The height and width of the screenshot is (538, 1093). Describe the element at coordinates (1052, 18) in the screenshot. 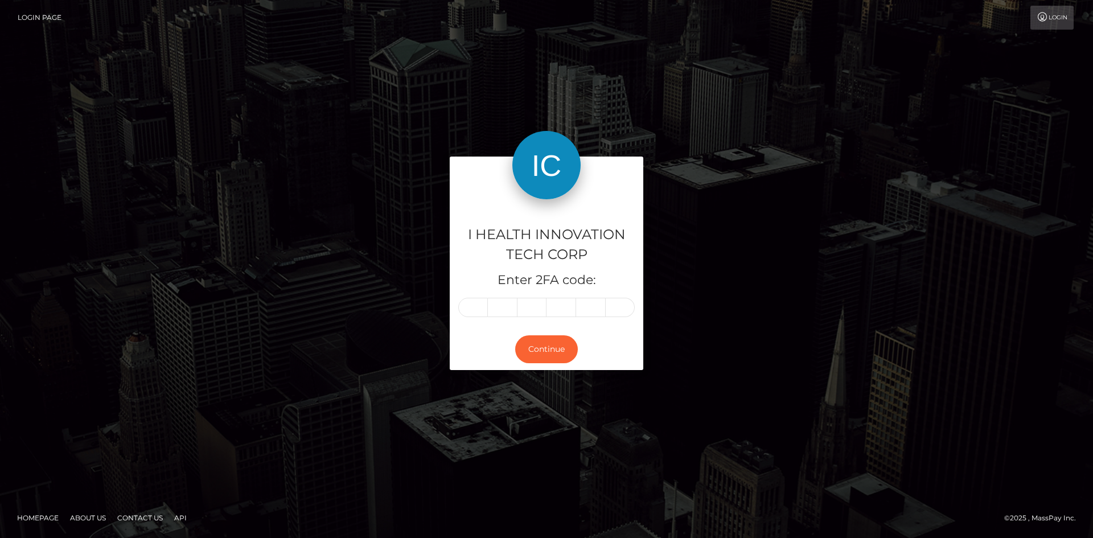

I see `a: Login` at that location.